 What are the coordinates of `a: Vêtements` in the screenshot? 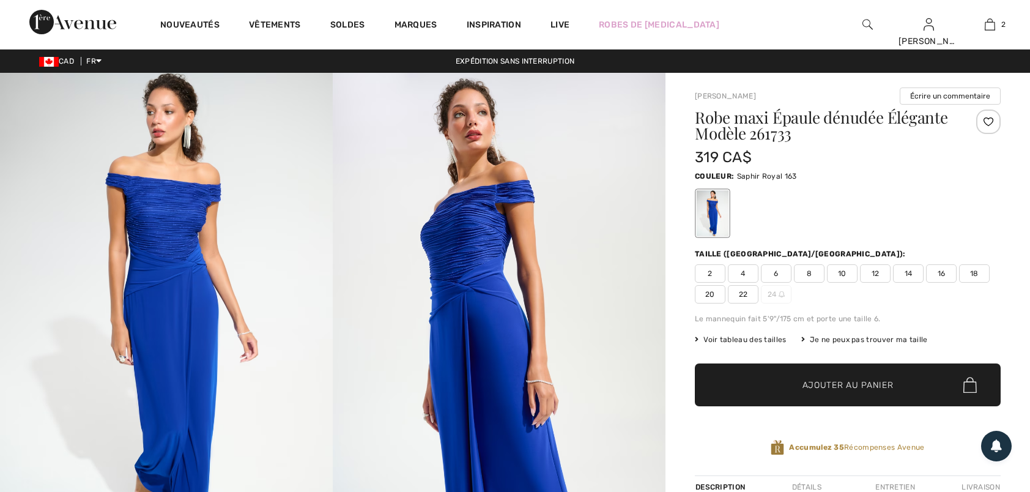 It's located at (275, 26).